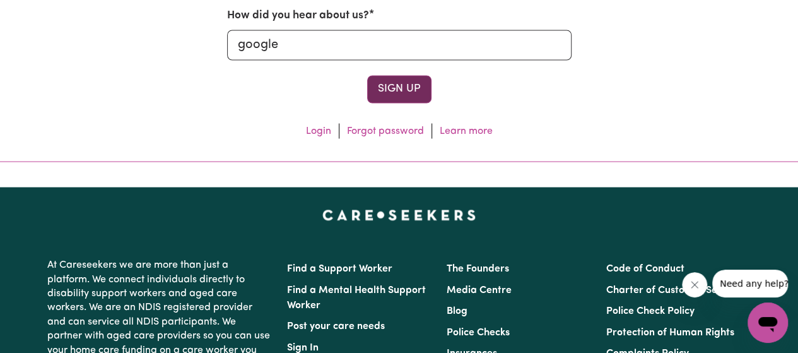 This screenshot has width=798, height=353. I want to click on a: Charter of Customer Service, so click(673, 290).